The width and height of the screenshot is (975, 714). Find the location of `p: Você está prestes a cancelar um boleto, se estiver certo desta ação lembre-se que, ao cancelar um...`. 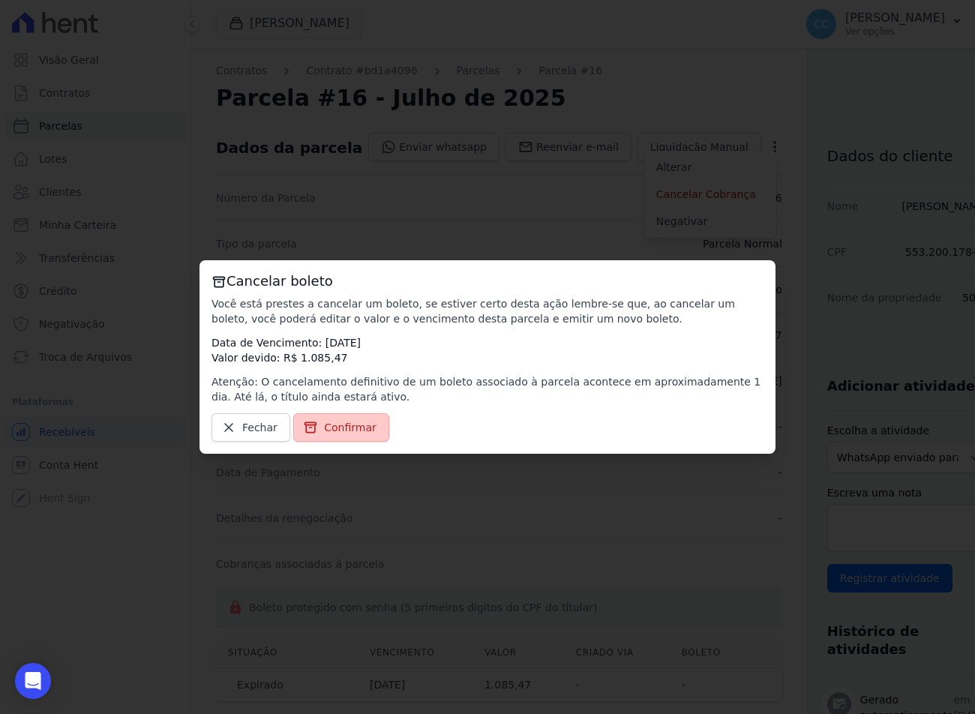

p: Você está prestes a cancelar um boleto, se estiver certo desta ação lembre-se que, ao cancelar um... is located at coordinates (487, 311).